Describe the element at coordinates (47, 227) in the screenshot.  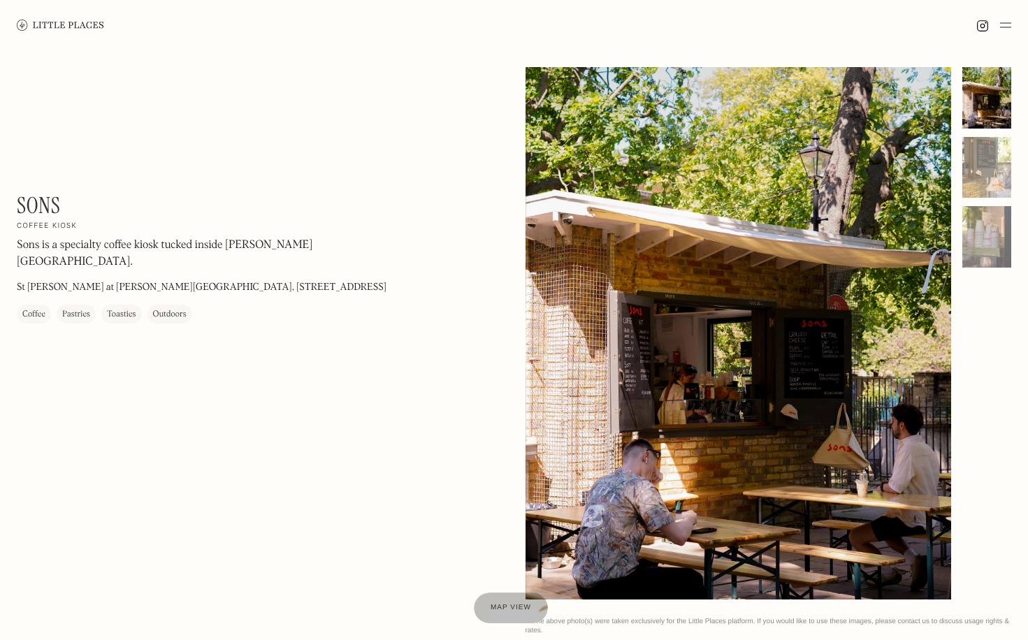
I see `h2: Coffee kiosk` at that location.